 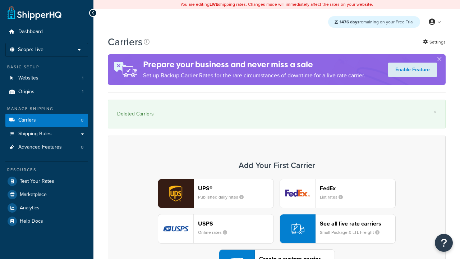 I want to click on span: Marketplace, so click(x=33, y=194).